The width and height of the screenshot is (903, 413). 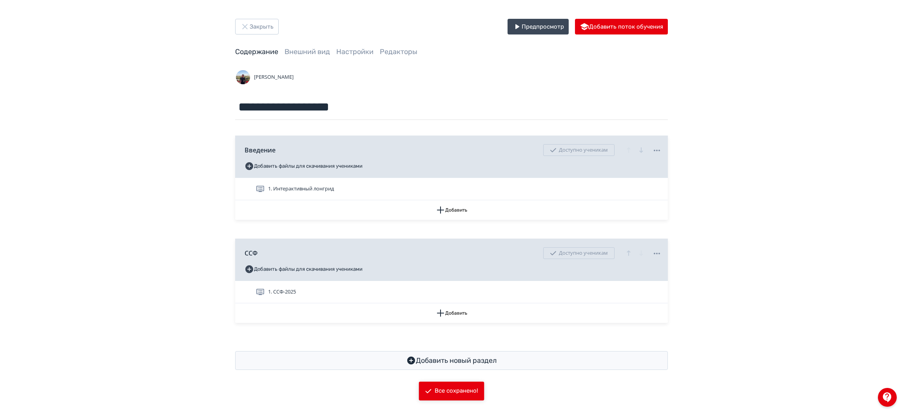 I want to click on a: Внешний вид, so click(x=307, y=52).